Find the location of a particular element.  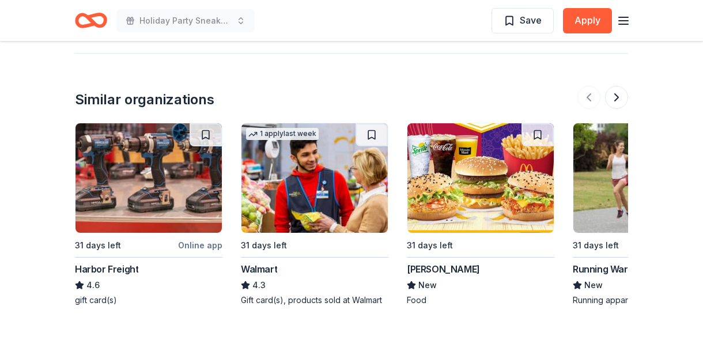

button: Save is located at coordinates (522, 21).